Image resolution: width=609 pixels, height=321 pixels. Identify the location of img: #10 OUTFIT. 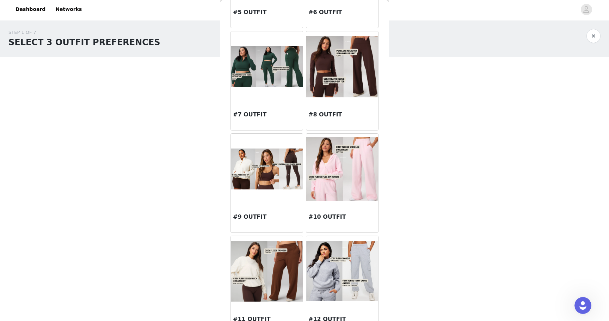
(342, 169).